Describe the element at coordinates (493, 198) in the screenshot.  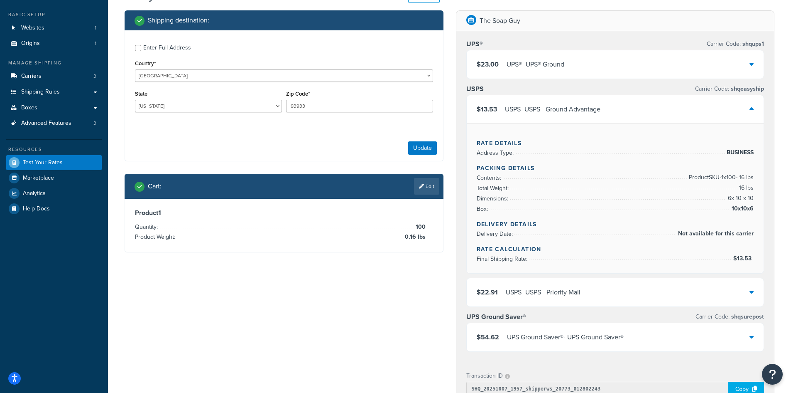
I see `span: Dimensions:` at that location.